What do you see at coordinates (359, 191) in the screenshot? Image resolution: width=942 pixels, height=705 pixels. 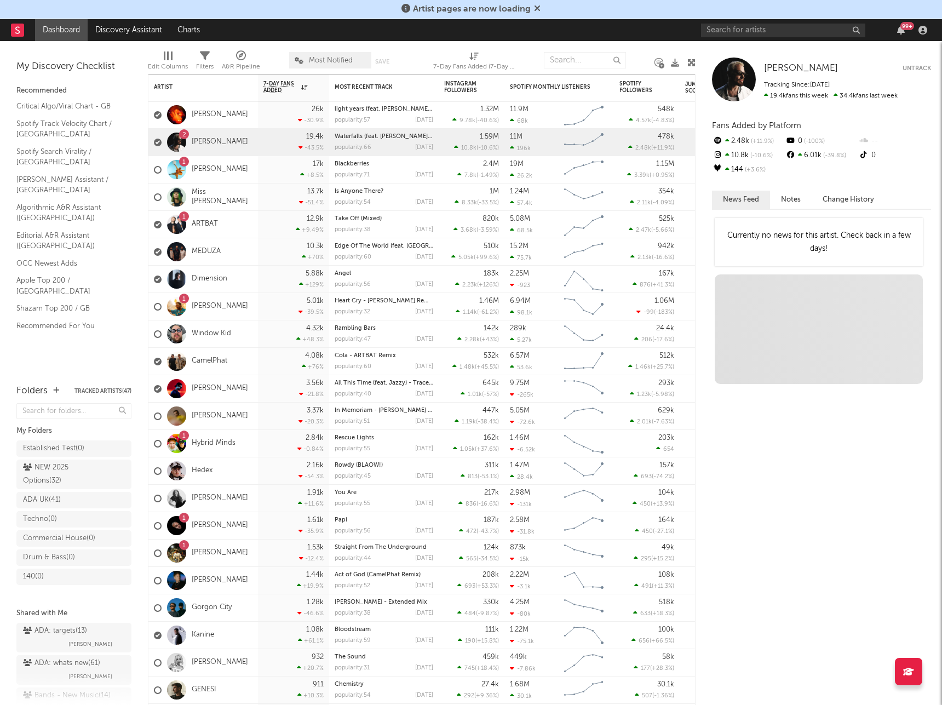 I see `a: Is Anyone There?` at bounding box center [359, 191].